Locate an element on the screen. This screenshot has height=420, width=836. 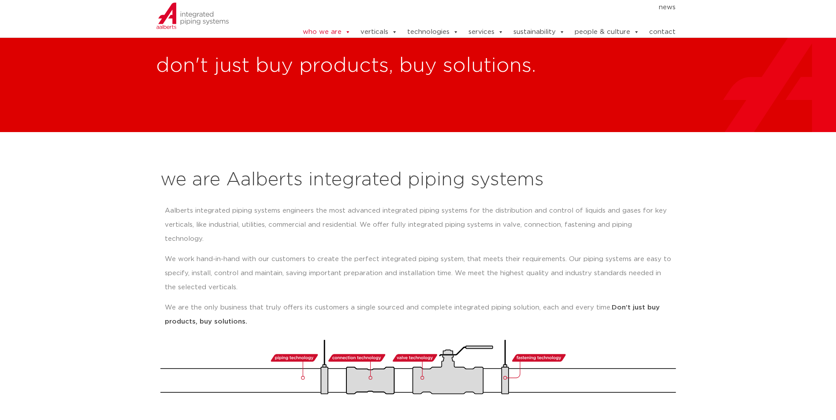
p: Aalberts integrated piping systems engineers the most advanced integrated piping systems for the ... is located at coordinates (418, 225).